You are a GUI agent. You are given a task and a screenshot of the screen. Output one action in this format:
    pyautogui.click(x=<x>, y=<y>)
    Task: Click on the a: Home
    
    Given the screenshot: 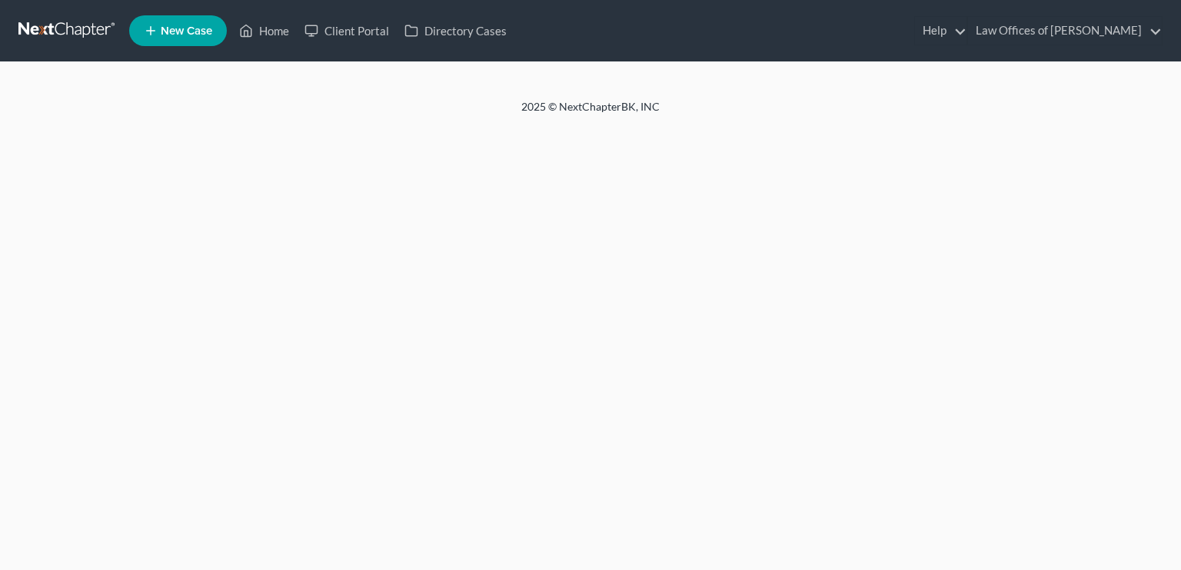 What is the action you would take?
    pyautogui.click(x=264, y=31)
    